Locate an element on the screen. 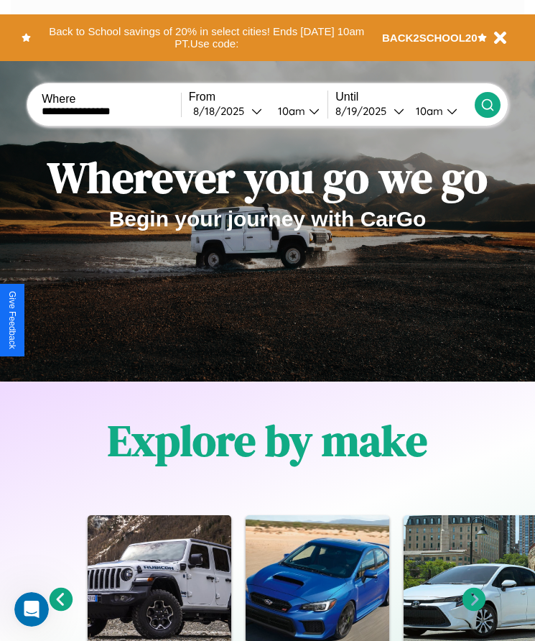 Image resolution: width=535 pixels, height=641 pixels. button: 8/18/2025 is located at coordinates (228, 111).